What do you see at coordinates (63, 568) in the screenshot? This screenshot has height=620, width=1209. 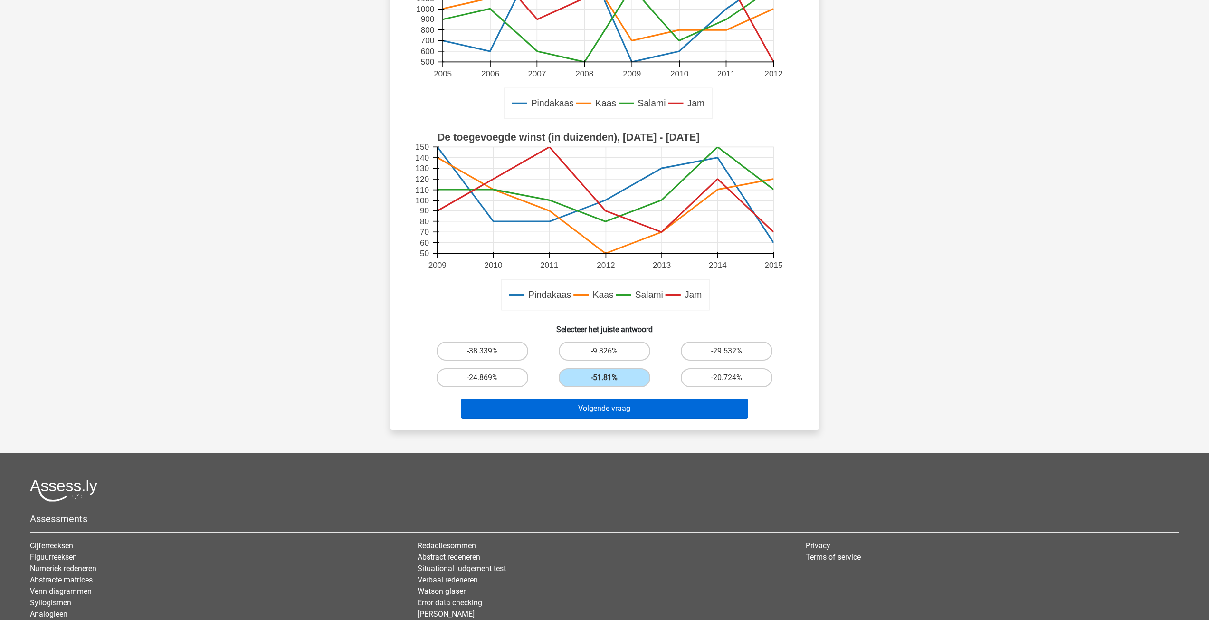 I see `a: Numeriek redeneren` at bounding box center [63, 568].